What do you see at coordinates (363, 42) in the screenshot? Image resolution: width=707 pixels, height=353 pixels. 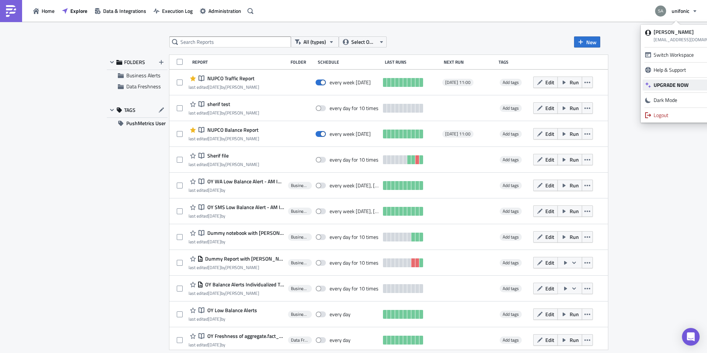 I see `button: Select Owner` at bounding box center [363, 42].